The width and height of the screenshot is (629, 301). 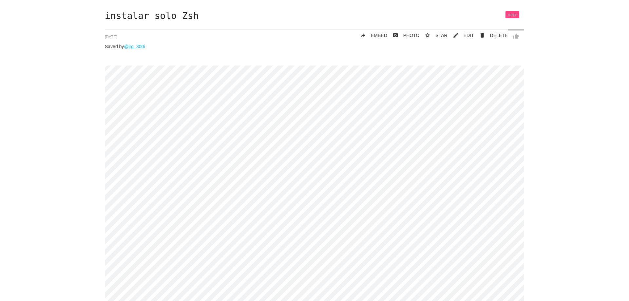 What do you see at coordinates (314, 16) in the screenshot?
I see `h1: instalar solo Zsh` at bounding box center [314, 16].